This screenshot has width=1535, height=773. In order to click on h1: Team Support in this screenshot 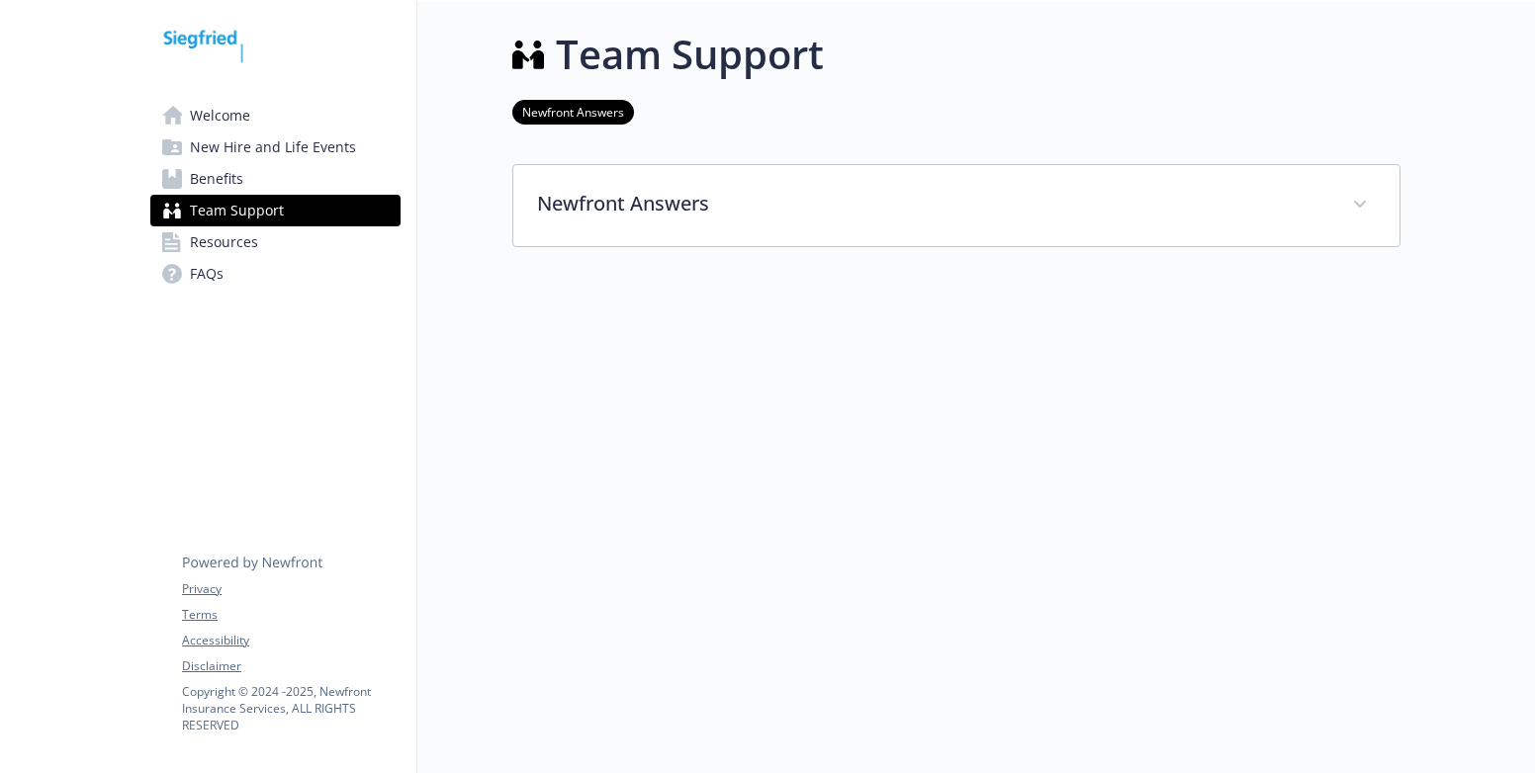, I will do `click(689, 54)`.